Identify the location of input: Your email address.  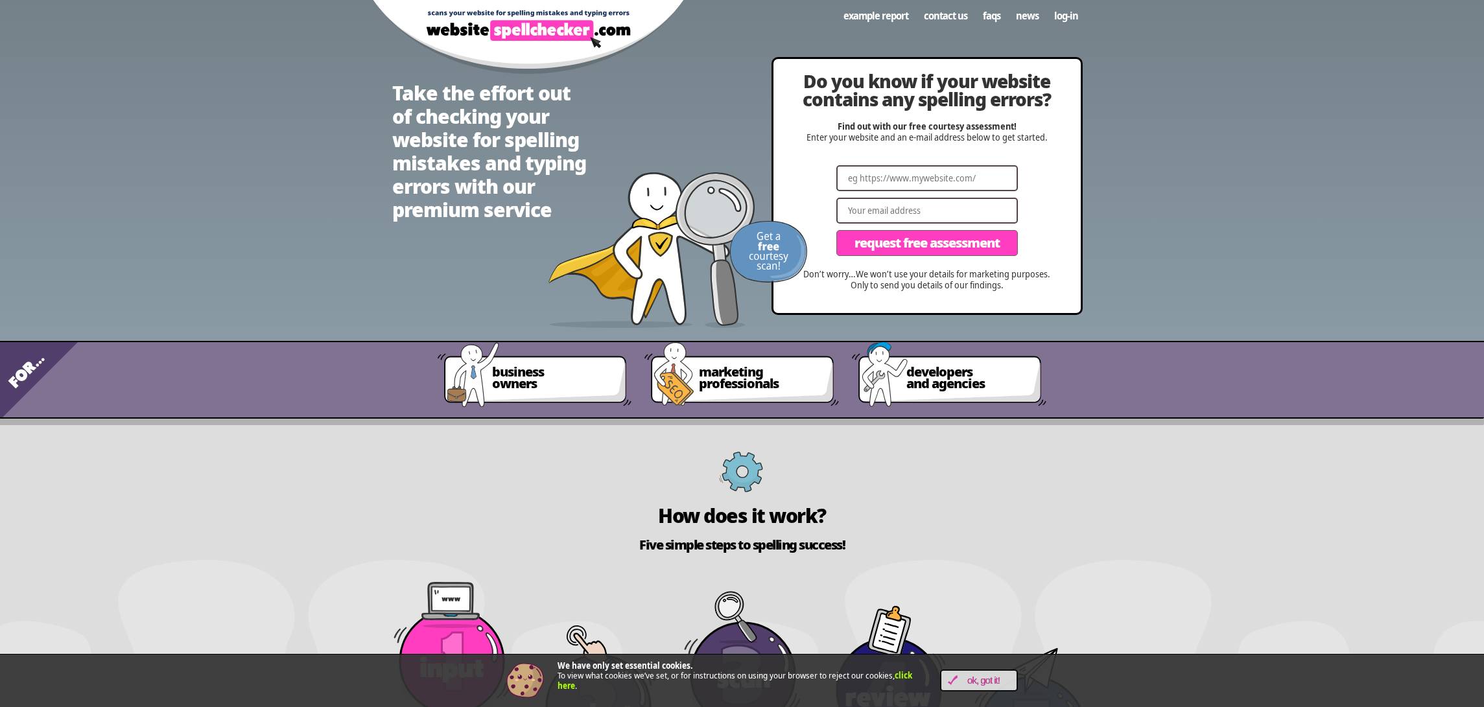
(927, 211).